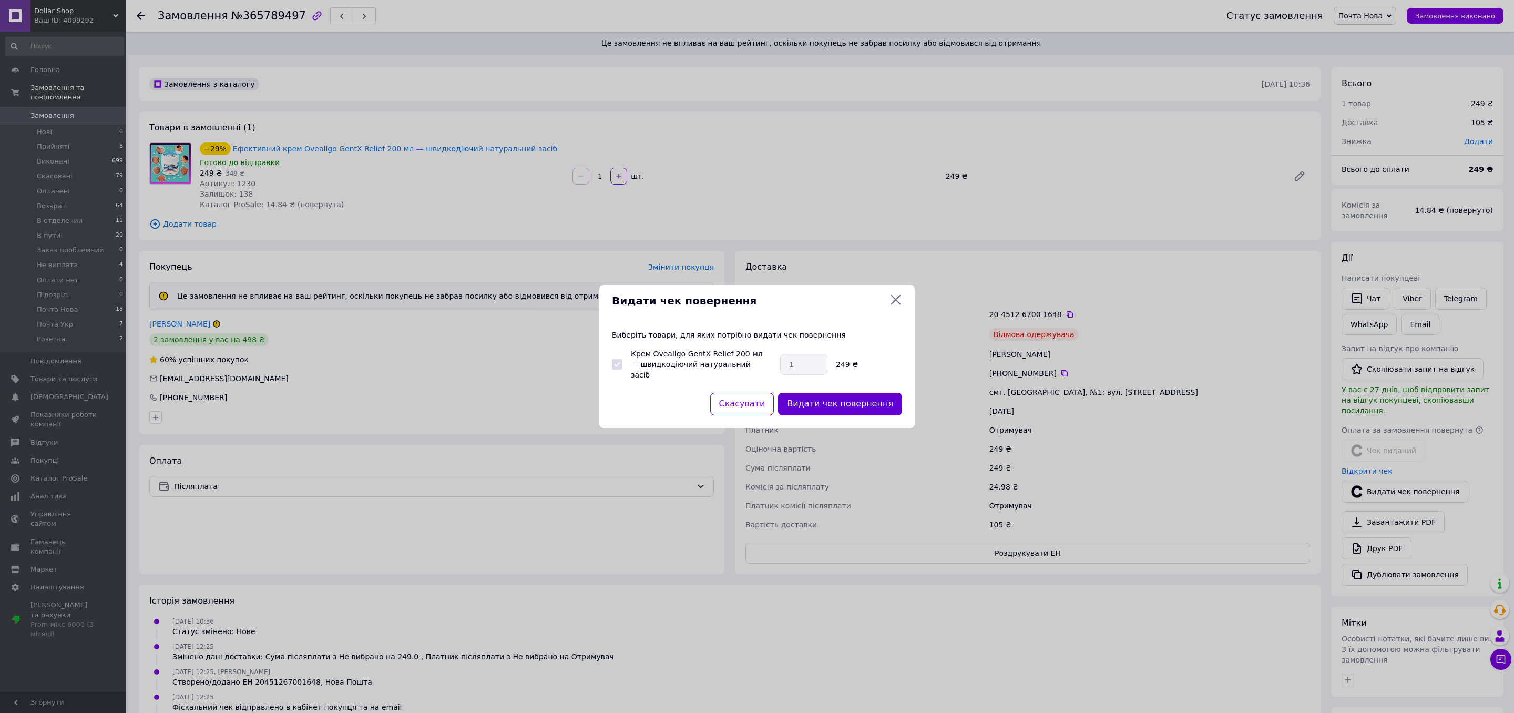 The height and width of the screenshot is (713, 1514). I want to click on span: Видати чек повернення, so click(749, 301).